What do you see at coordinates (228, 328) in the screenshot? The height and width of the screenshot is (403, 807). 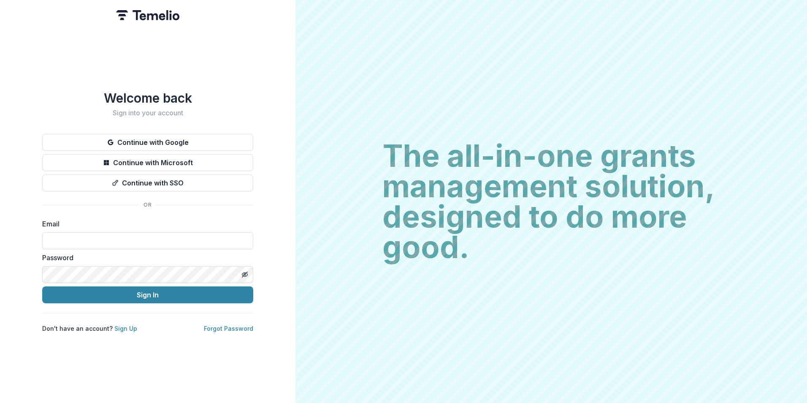 I see `a: Forgot Password` at bounding box center [228, 328].